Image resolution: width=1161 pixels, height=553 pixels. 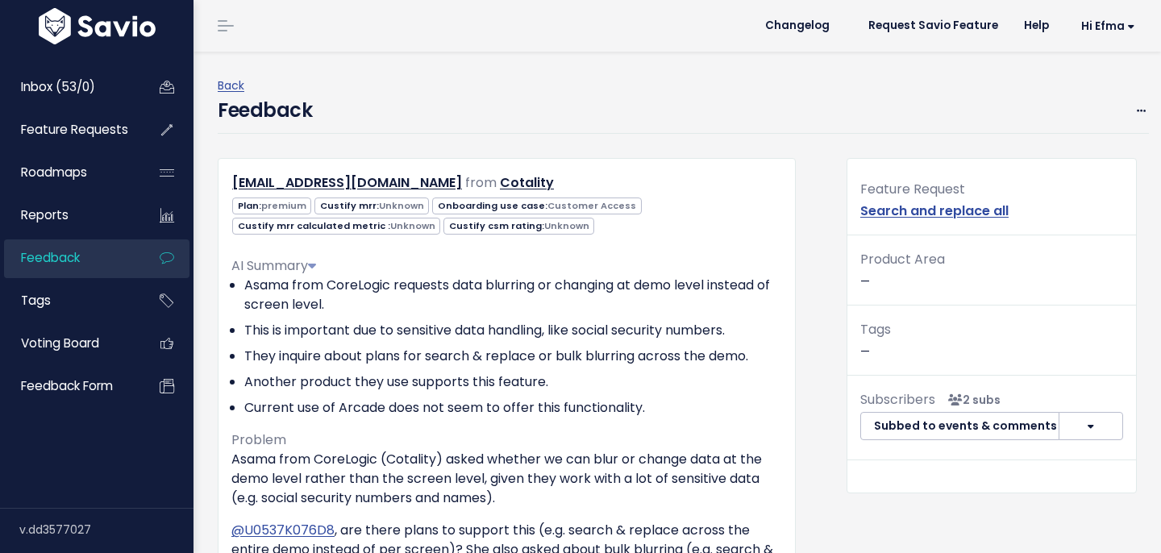 I want to click on span: Feature Requests, so click(x=74, y=129).